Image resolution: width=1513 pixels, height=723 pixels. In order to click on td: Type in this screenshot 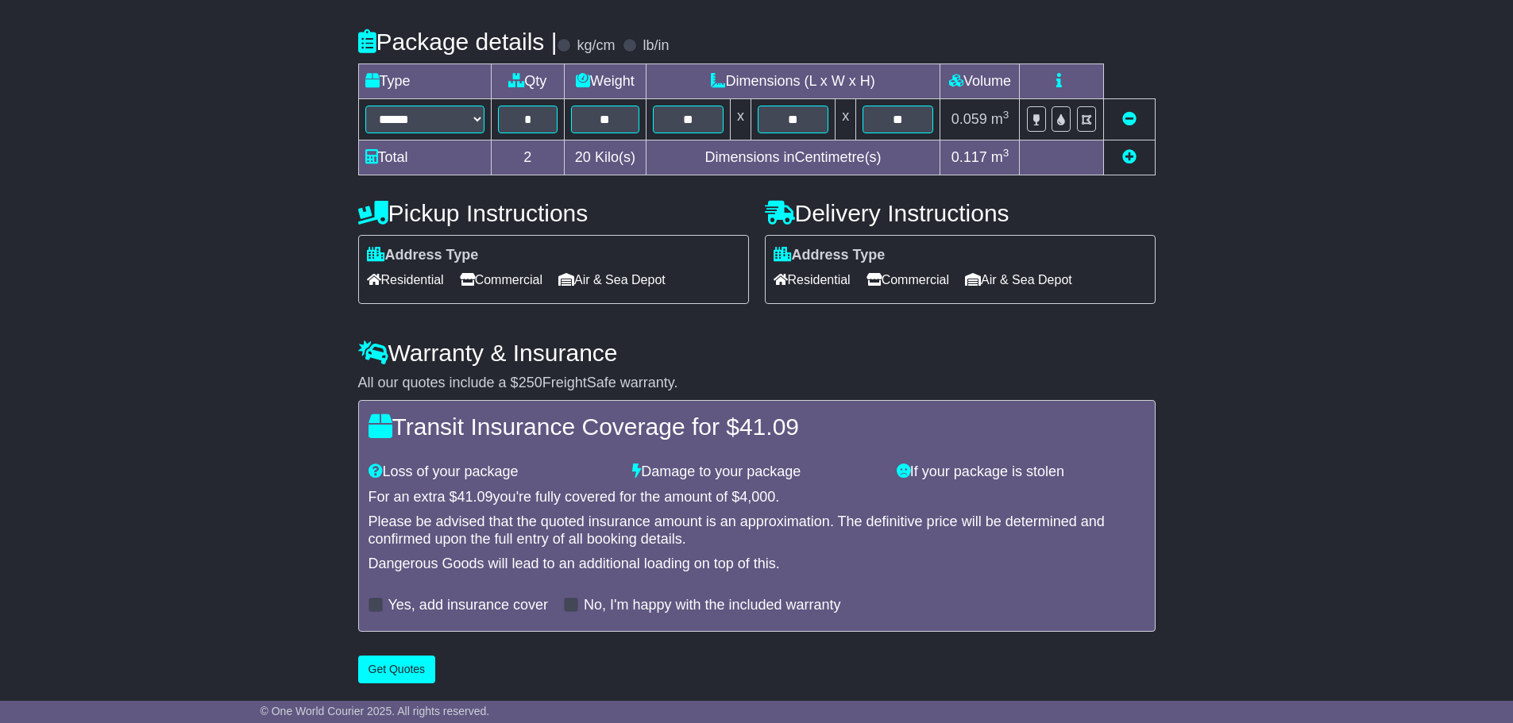, I will do `click(424, 81)`.